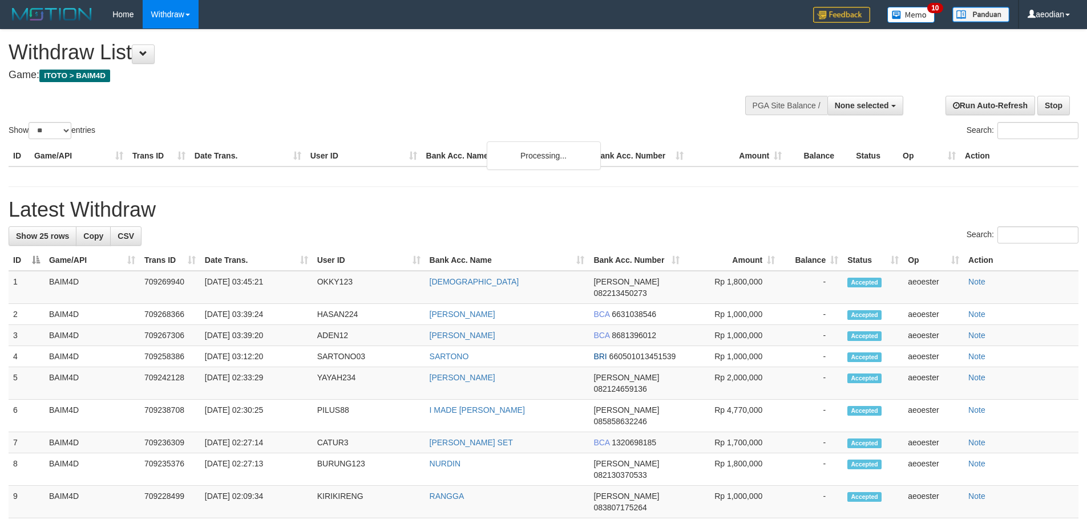  What do you see at coordinates (170, 416) in the screenshot?
I see `td: 709238708` at bounding box center [170, 416].